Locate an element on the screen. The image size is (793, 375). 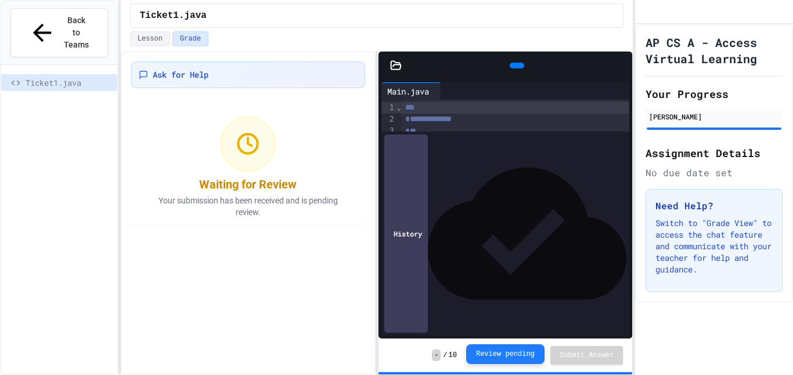
div: Waiting for Review is located at coordinates (248, 185).